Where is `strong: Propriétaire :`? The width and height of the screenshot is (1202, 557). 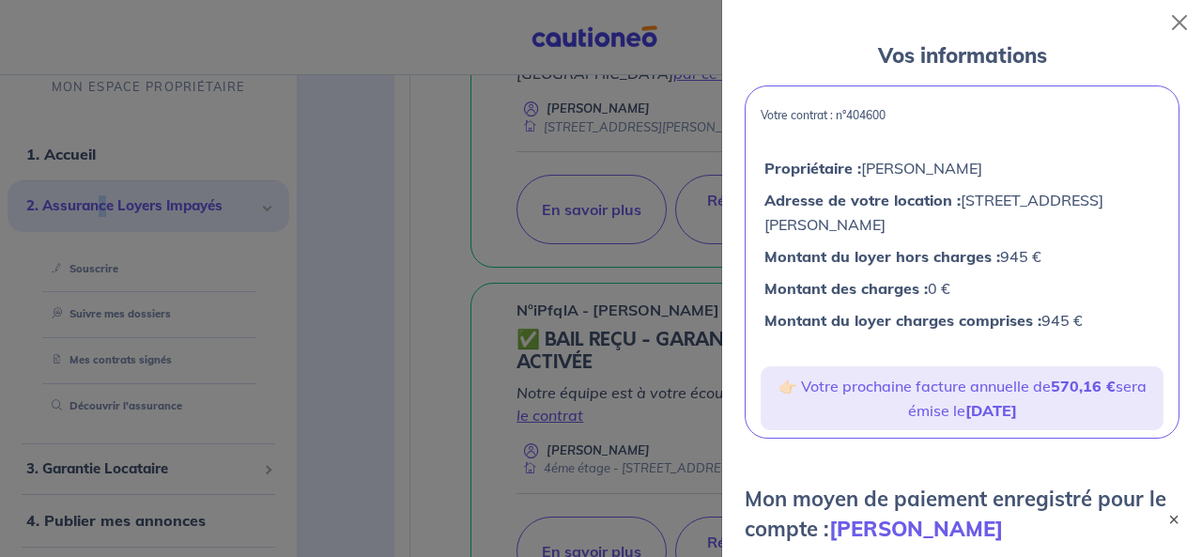 strong: Propriétaire : is located at coordinates (812, 168).